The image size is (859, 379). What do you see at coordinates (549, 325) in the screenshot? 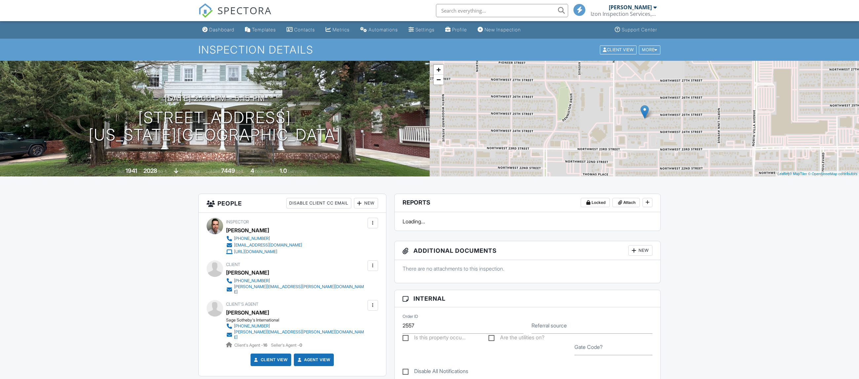
I see `label: Referral source` at bounding box center [549, 325].